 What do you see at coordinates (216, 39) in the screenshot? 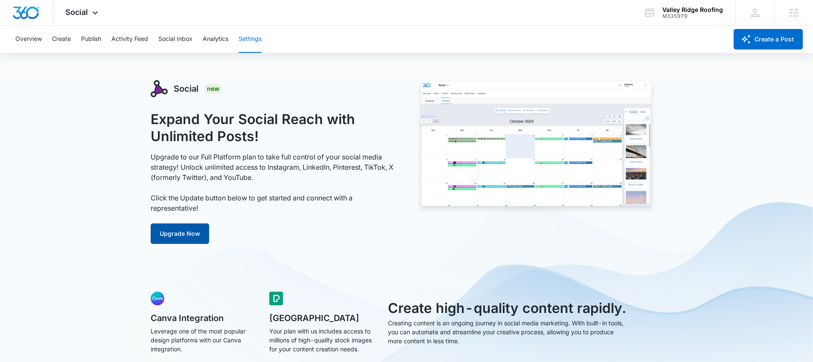
I see `button: Analytics` at bounding box center [216, 39].